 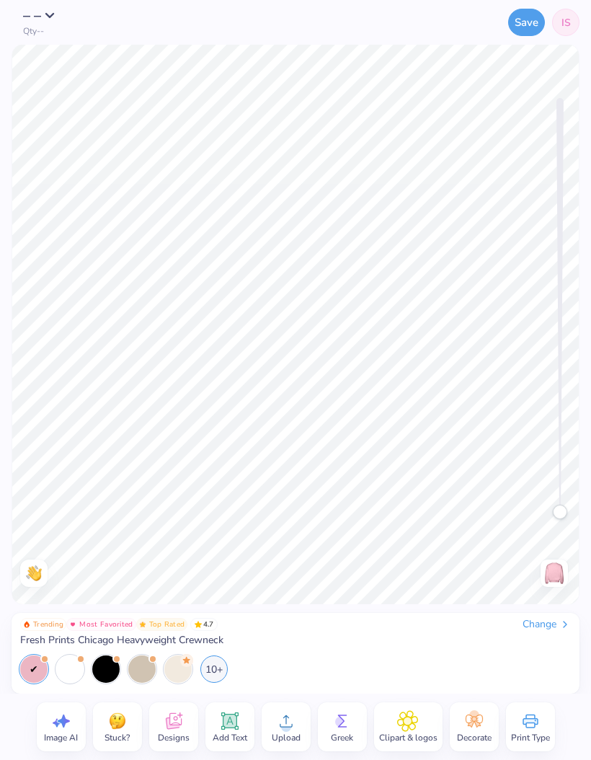 What do you see at coordinates (554, 573) in the screenshot?
I see `img: Back` at bounding box center [554, 573].